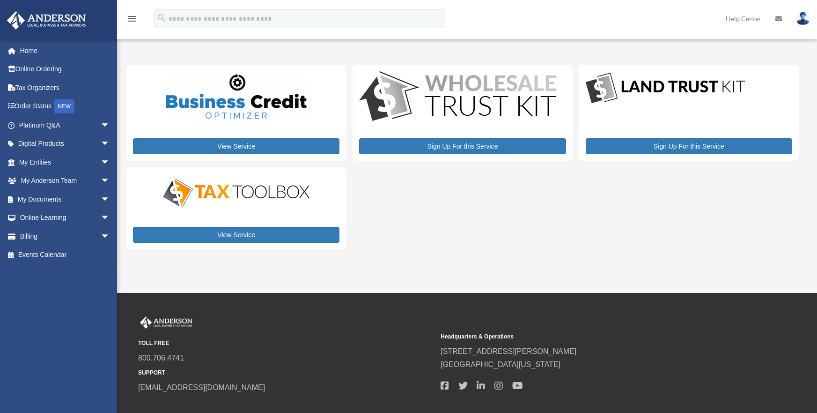 Image resolution: width=817 pixels, height=413 pixels. Describe the element at coordinates (666, 88) in the screenshot. I see `img: LandTrust_lgo-1.jpg` at that location.